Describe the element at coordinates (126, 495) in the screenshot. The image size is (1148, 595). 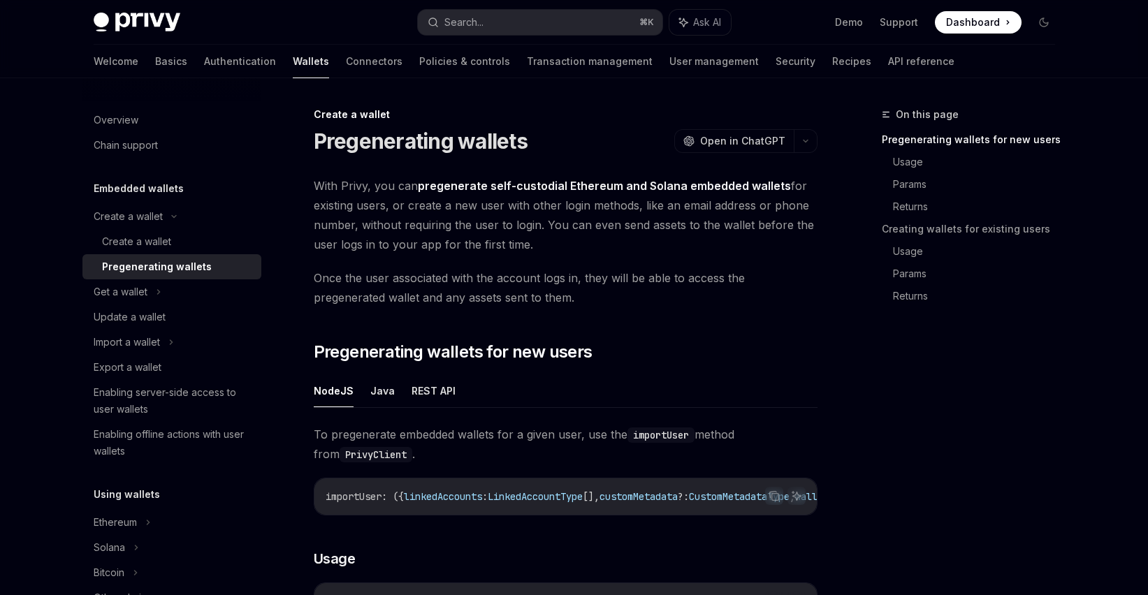
I see `h5: Using wallets` at that location.